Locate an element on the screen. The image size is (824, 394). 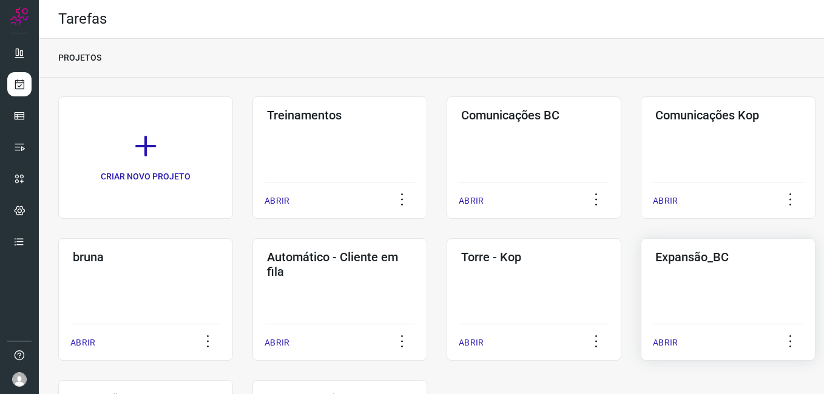
h3: Expansão_BC is located at coordinates (728, 257).